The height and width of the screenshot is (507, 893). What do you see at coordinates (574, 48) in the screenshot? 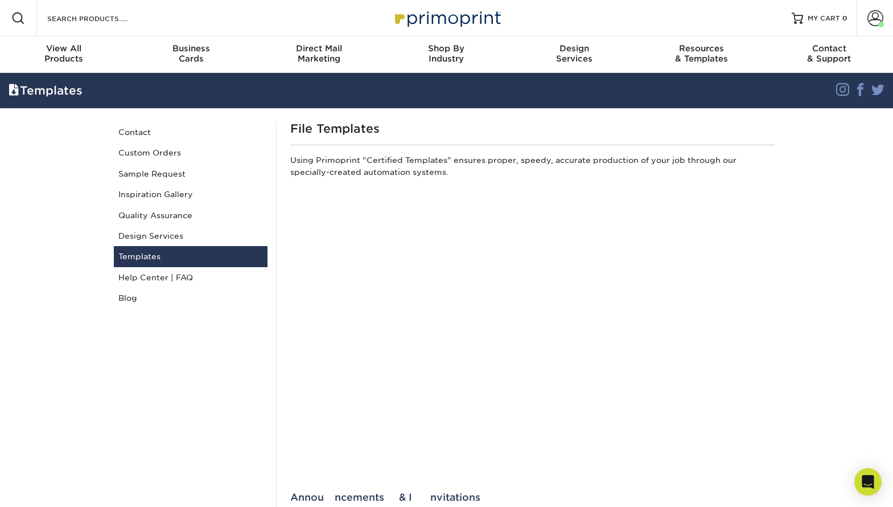
I see `span: Design` at bounding box center [574, 48].